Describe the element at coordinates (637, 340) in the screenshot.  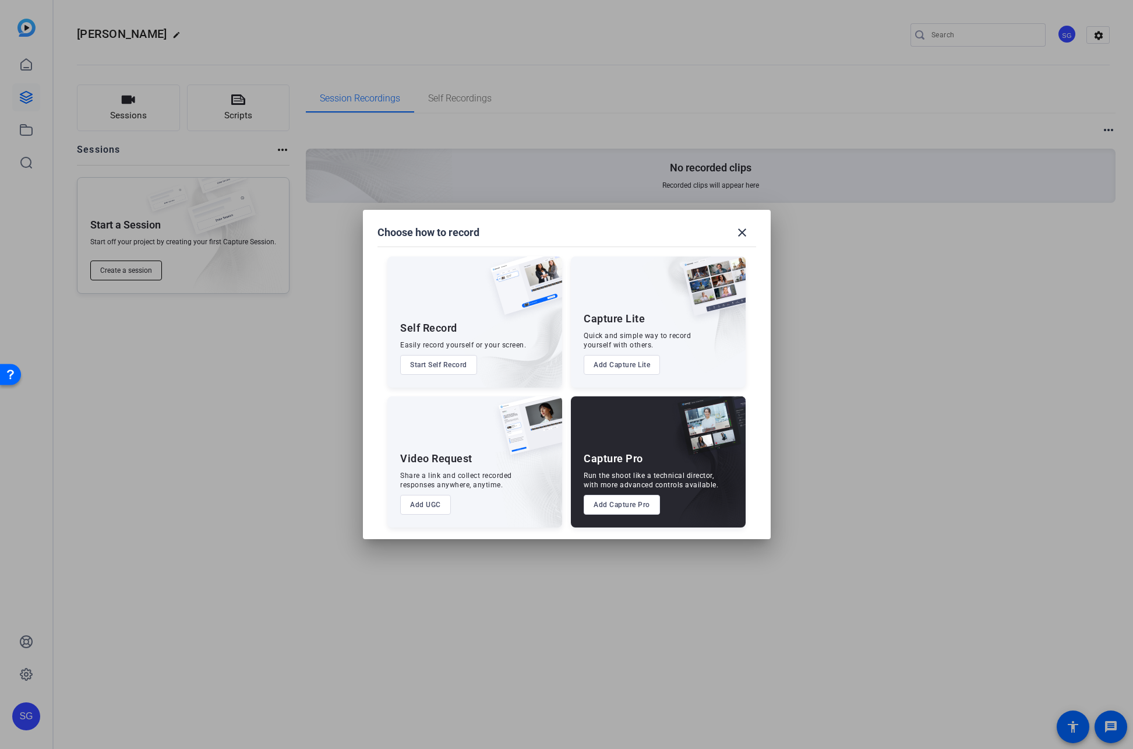
I see `div: Quick and simple way to record yourself with others.` at that location.